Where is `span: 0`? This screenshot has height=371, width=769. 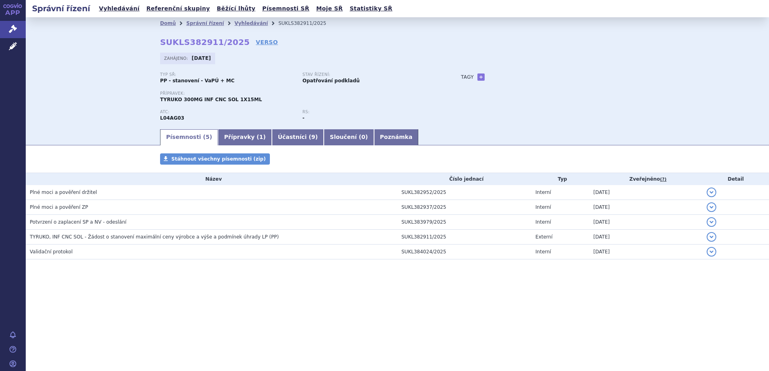 span: 0 is located at coordinates (363, 137).